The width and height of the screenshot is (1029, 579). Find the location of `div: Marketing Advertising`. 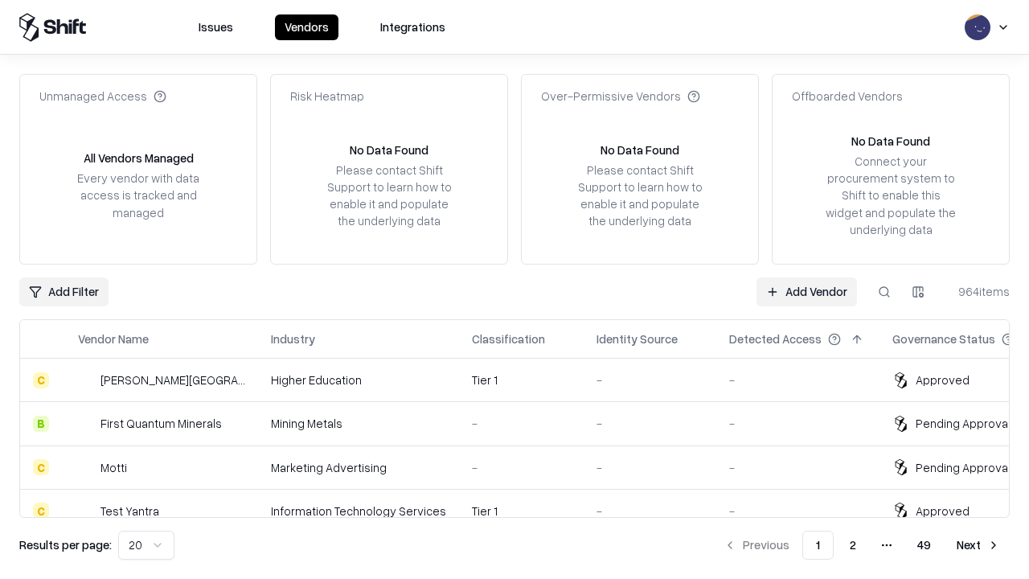

div: Marketing Advertising is located at coordinates (358, 467).